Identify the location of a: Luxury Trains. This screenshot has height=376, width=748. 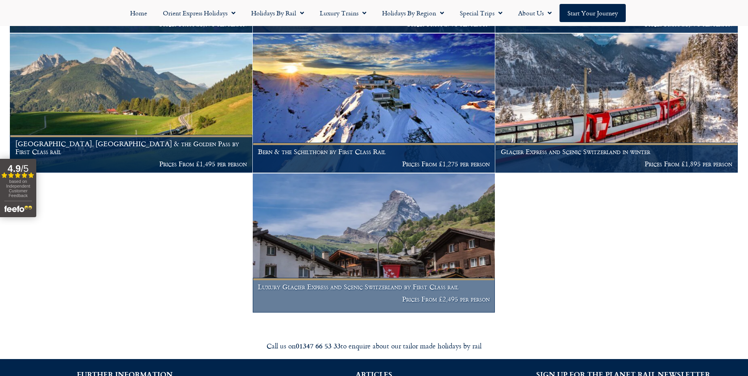
(343, 13).